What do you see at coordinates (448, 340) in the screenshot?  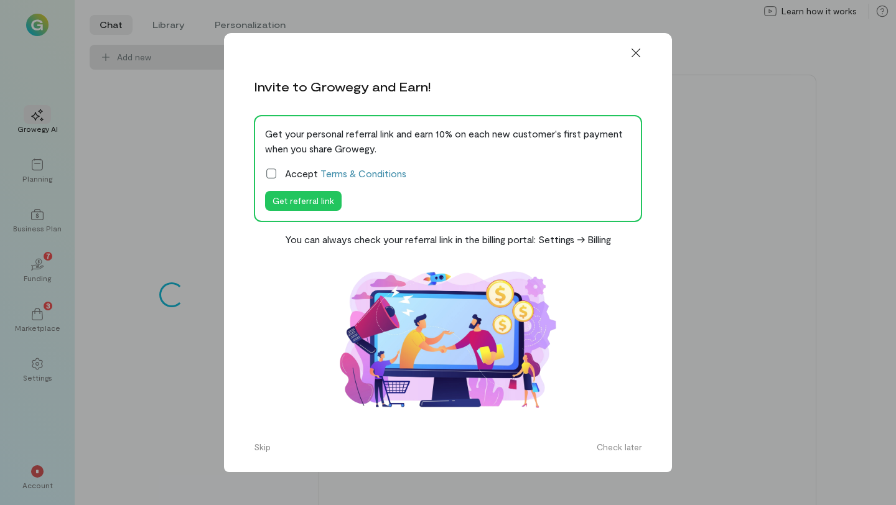 I see `img: Affiliate` at bounding box center [448, 340].